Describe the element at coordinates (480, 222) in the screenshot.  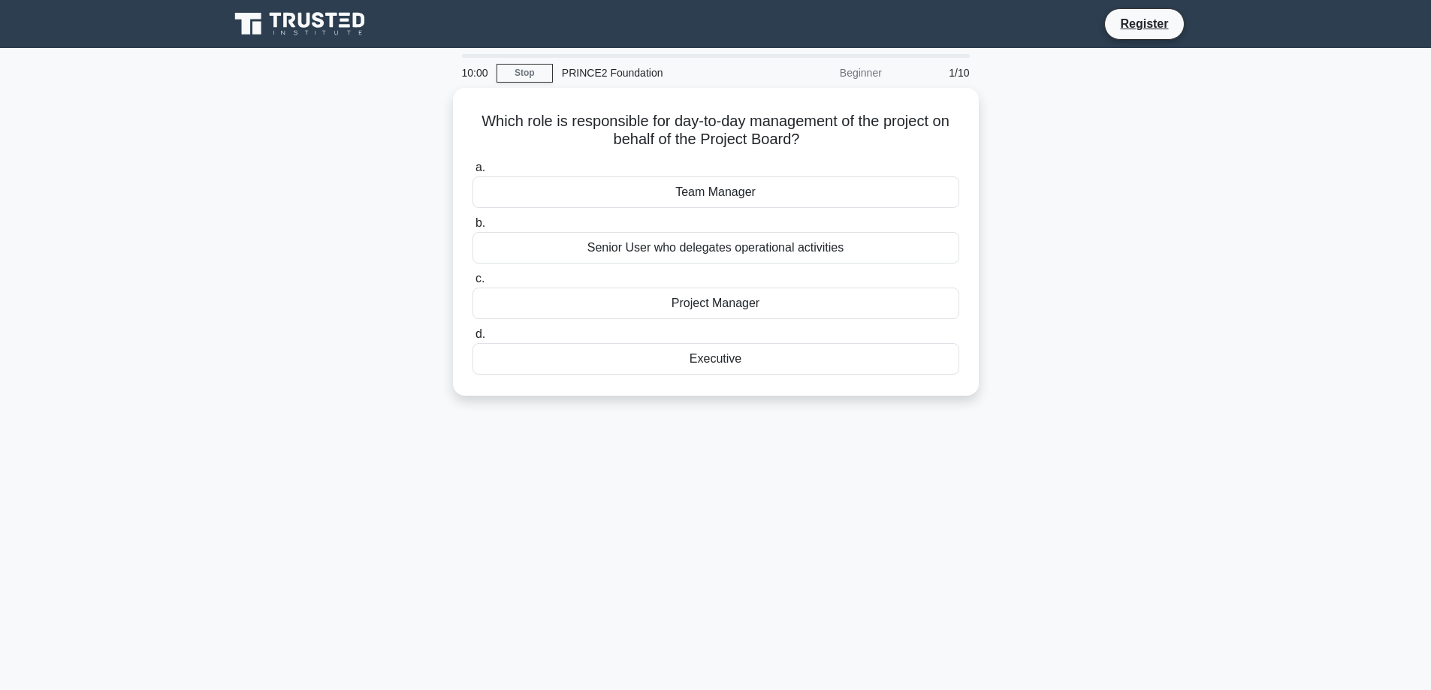
I see `span: b.` at that location.